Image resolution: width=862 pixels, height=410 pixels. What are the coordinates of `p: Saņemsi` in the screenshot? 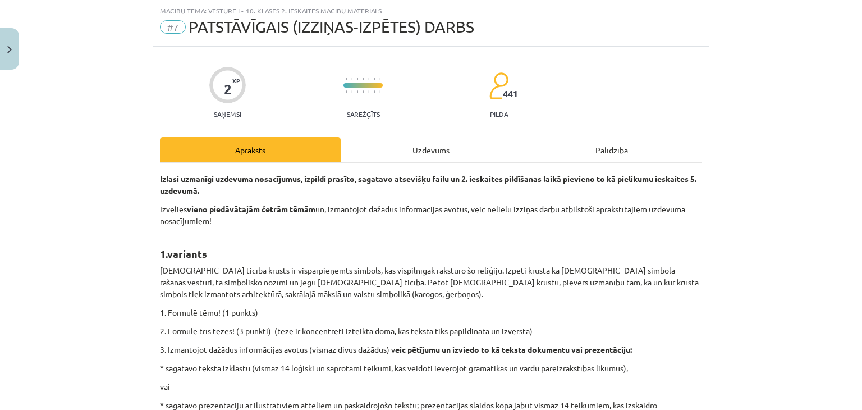 It's located at (227, 114).